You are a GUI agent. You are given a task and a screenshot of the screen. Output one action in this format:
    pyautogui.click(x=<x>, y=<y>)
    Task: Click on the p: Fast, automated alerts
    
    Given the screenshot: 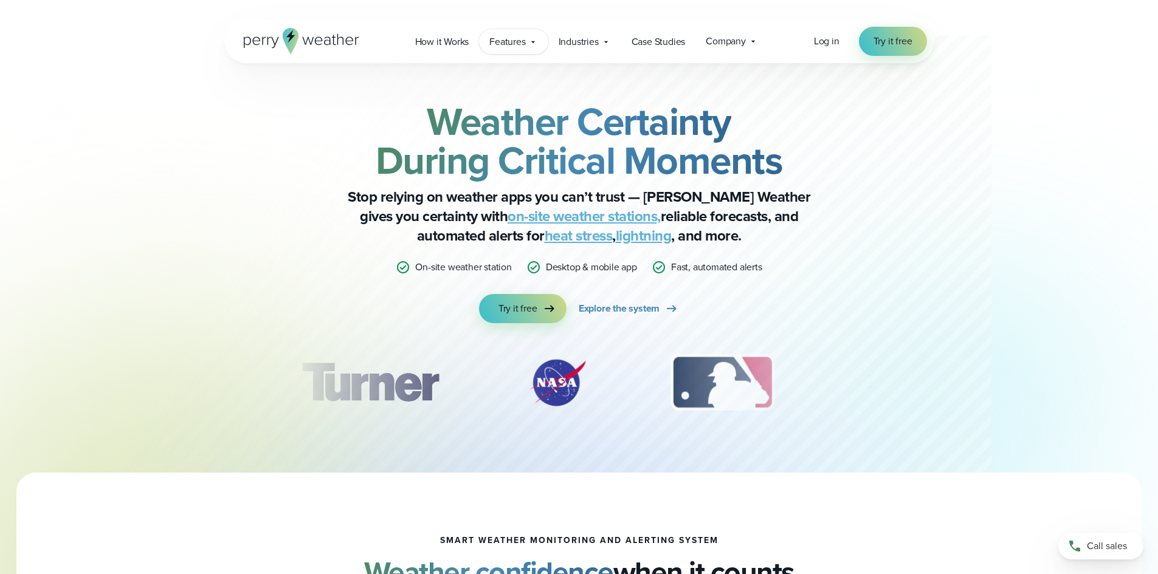 What is the action you would take?
    pyautogui.click(x=716, y=267)
    